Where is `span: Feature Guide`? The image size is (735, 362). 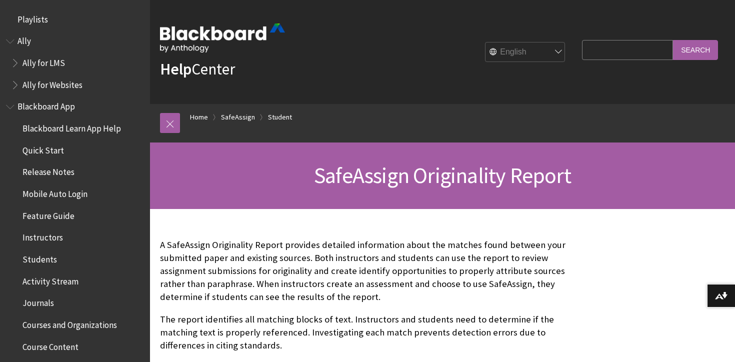 span: Feature Guide is located at coordinates (49, 214).